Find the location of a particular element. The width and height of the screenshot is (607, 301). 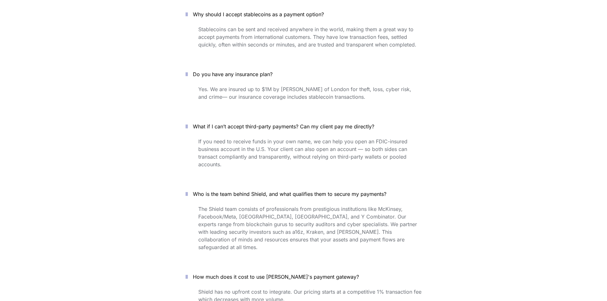

div: What if I can’t accept third-party payments? Can my client pay me directly? is located at coordinates (304, 158).